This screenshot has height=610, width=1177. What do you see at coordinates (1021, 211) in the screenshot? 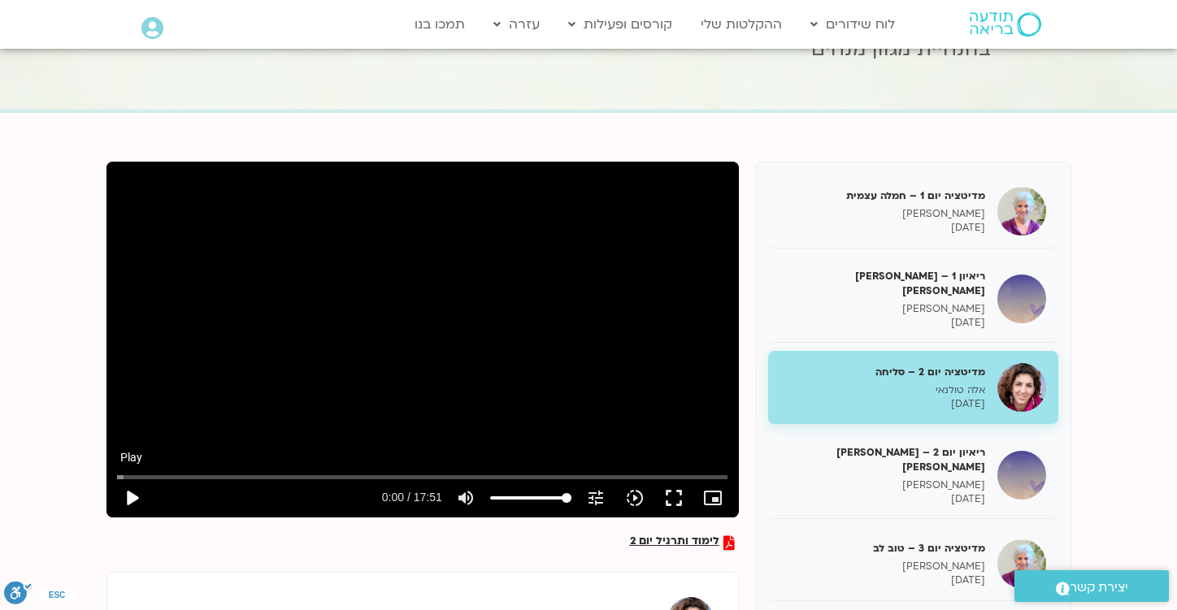
I see `img: מדיטציה יום 1 – חמלה עצמית` at bounding box center [1021, 211].